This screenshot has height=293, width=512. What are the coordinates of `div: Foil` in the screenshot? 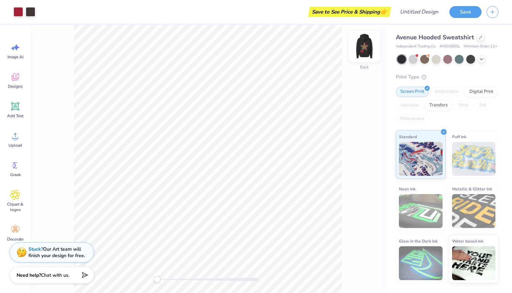 It's located at (483, 105).